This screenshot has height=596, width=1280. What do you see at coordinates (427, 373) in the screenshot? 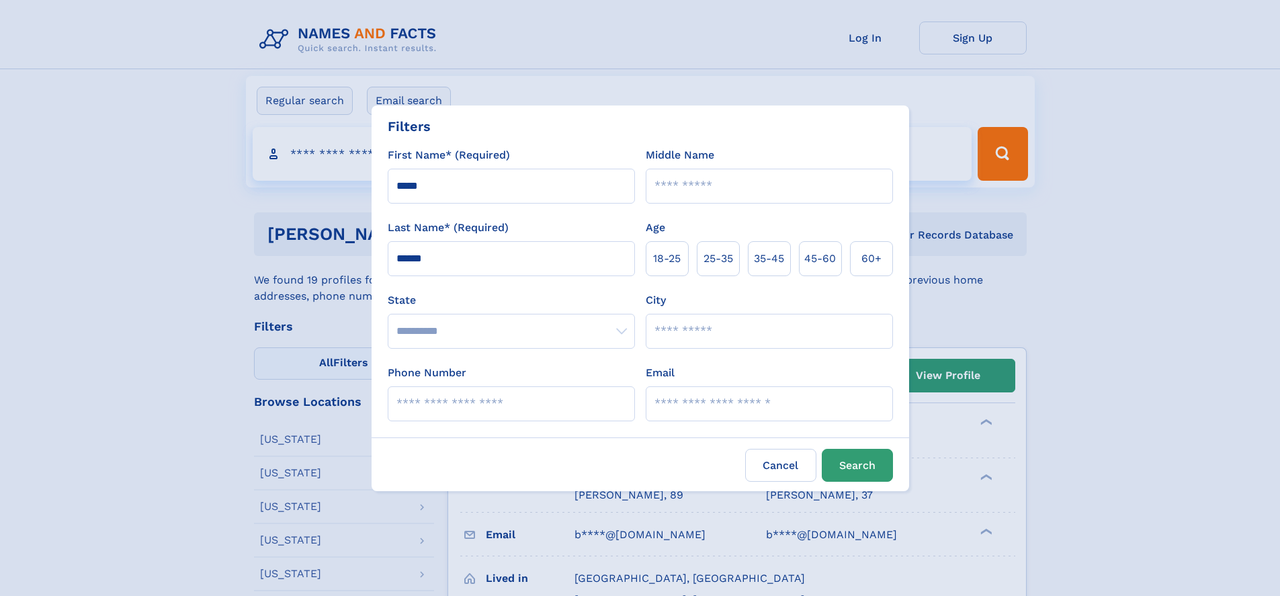
I see `label: Phone Number` at bounding box center [427, 373].